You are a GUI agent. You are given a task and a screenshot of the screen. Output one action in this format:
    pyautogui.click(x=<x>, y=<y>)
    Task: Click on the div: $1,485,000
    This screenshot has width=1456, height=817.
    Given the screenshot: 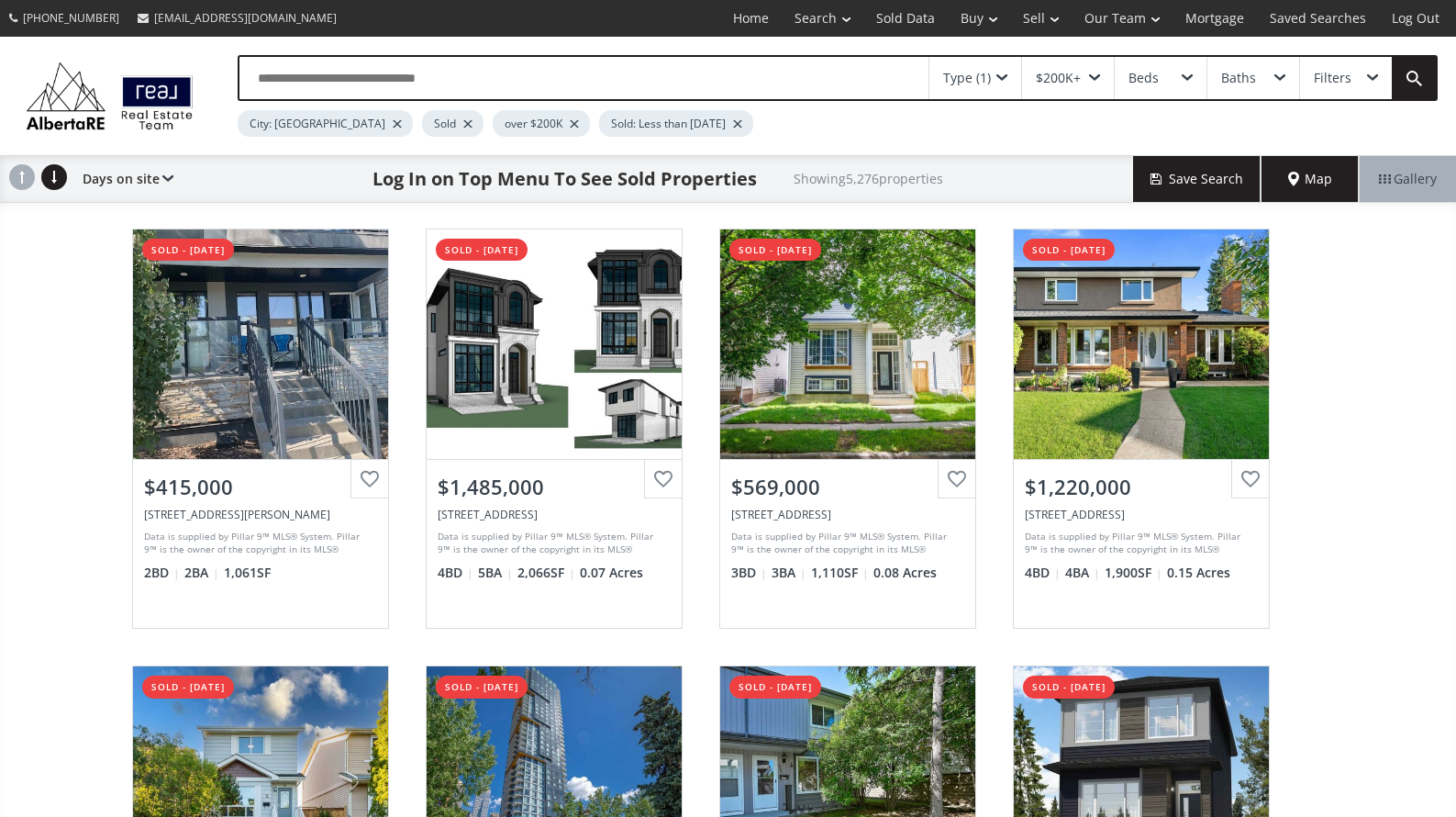 What is the action you would take?
    pyautogui.click(x=554, y=487)
    